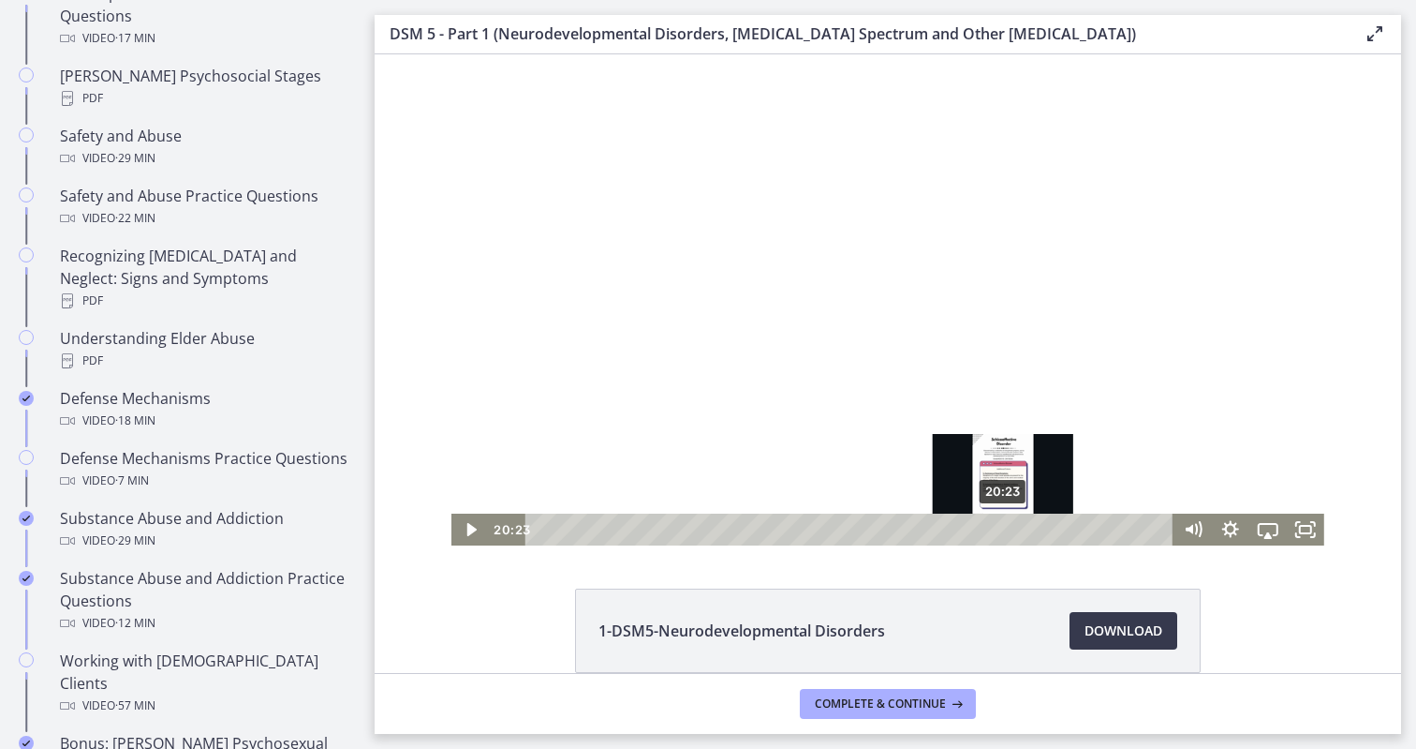  What do you see at coordinates (1123, 630) in the screenshot?
I see `span: Download` at bounding box center [1123, 630].